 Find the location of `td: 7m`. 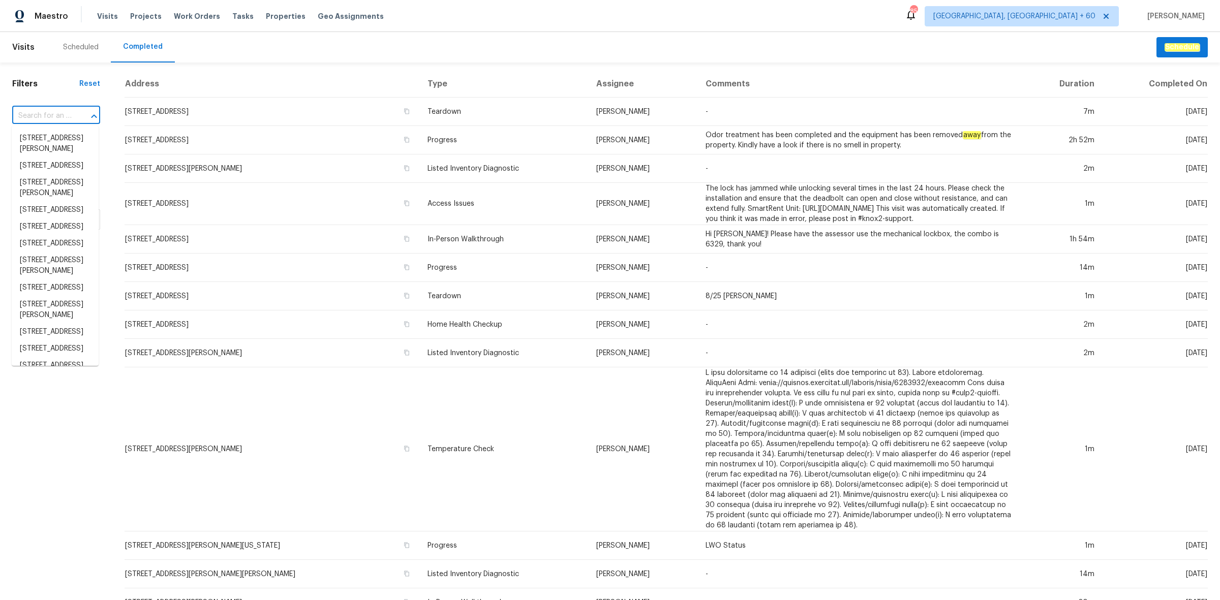

td: 7m is located at coordinates (1062, 112).